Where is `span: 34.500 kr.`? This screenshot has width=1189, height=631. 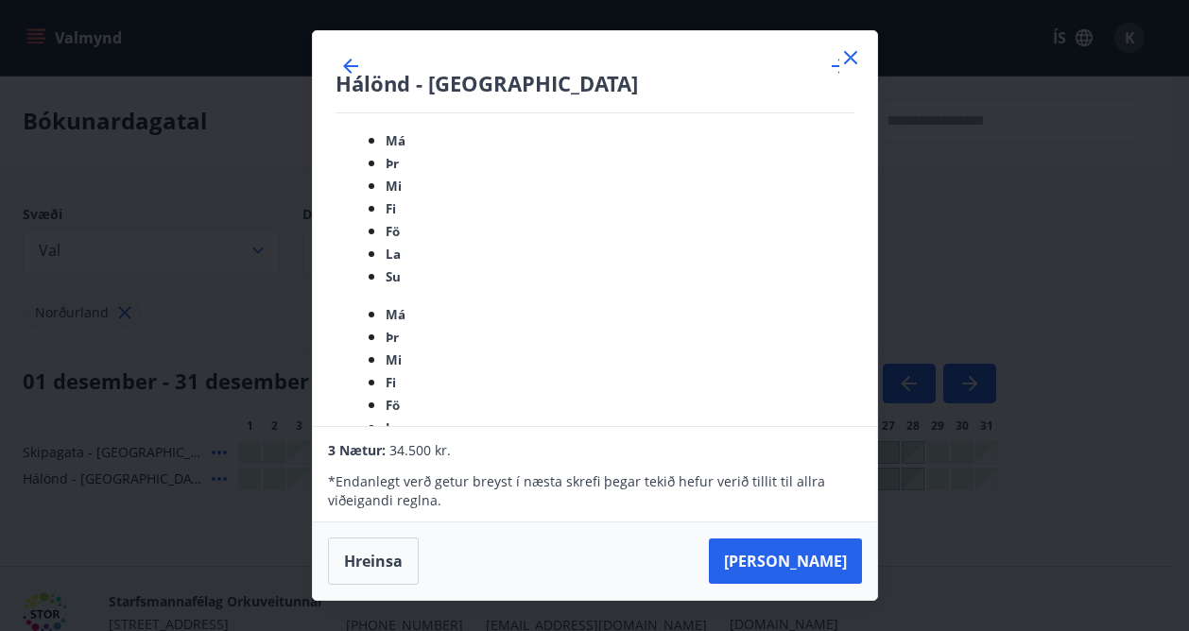 span: 34.500 kr. is located at coordinates (420, 450).